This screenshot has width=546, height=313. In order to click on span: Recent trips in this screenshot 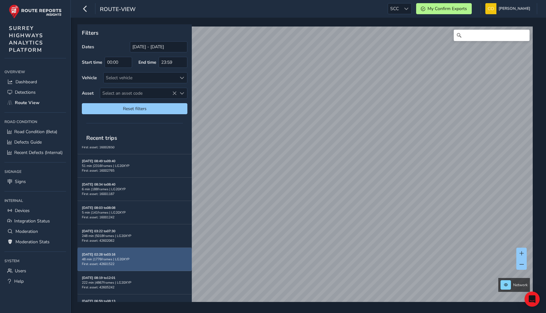, I will do `click(102, 138)`.